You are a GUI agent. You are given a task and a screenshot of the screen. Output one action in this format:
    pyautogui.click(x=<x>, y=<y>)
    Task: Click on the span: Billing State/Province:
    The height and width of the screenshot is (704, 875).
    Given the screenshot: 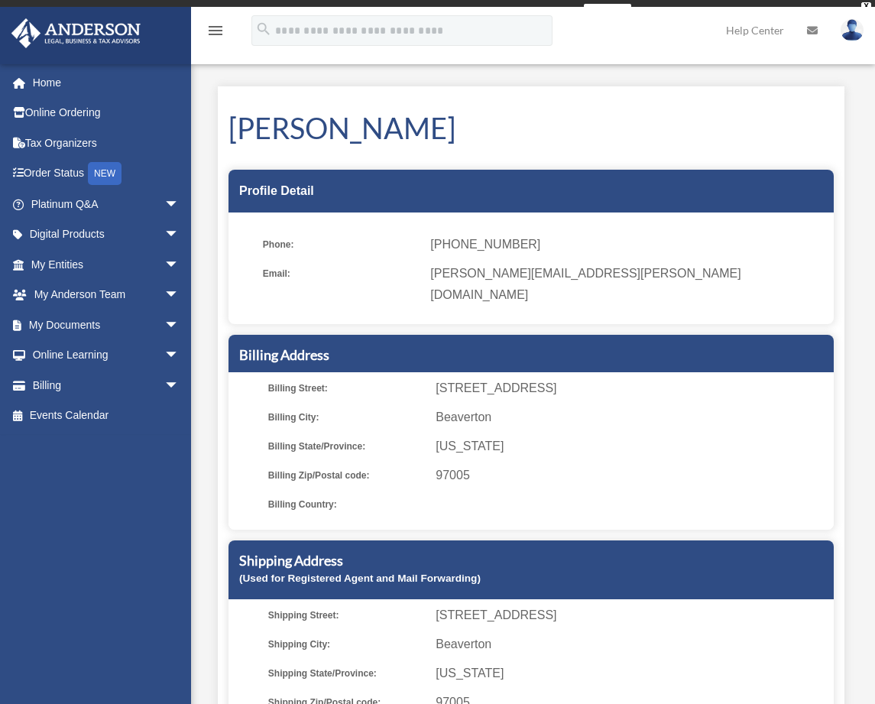 What is the action you would take?
    pyautogui.click(x=346, y=447)
    